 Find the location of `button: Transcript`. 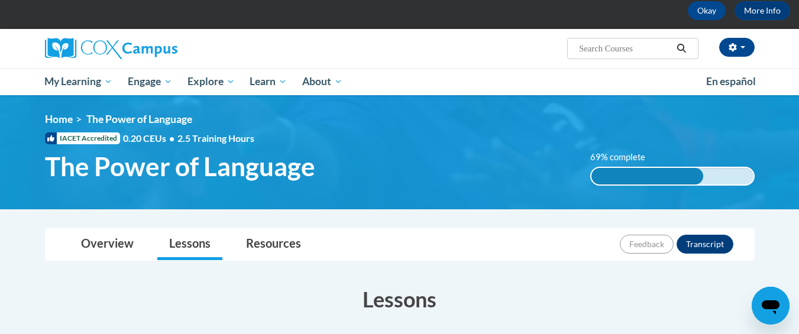

button: Transcript is located at coordinates (705, 244).